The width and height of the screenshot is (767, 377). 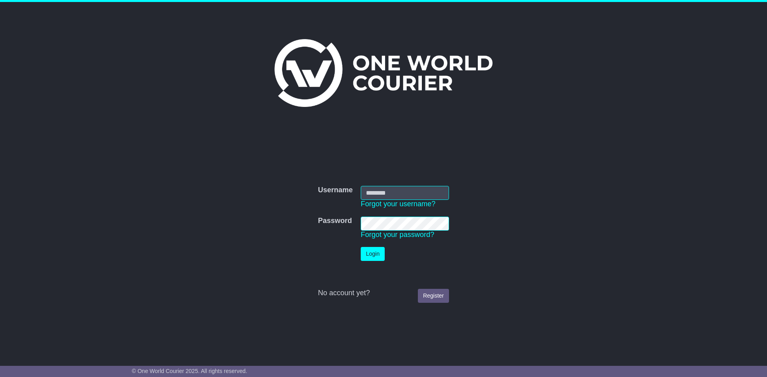 What do you see at coordinates (398, 204) in the screenshot?
I see `a: Forgot your username?` at bounding box center [398, 204].